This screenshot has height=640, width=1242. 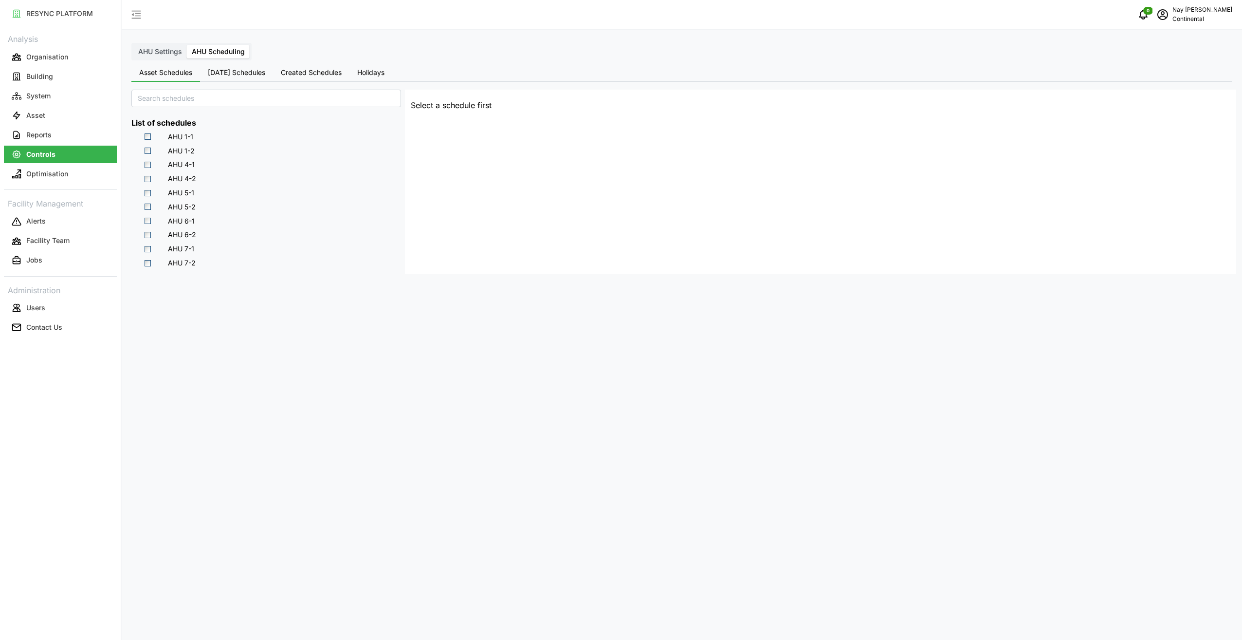 What do you see at coordinates (266, 98) in the screenshot?
I see `input: Search schedules` at bounding box center [266, 98].